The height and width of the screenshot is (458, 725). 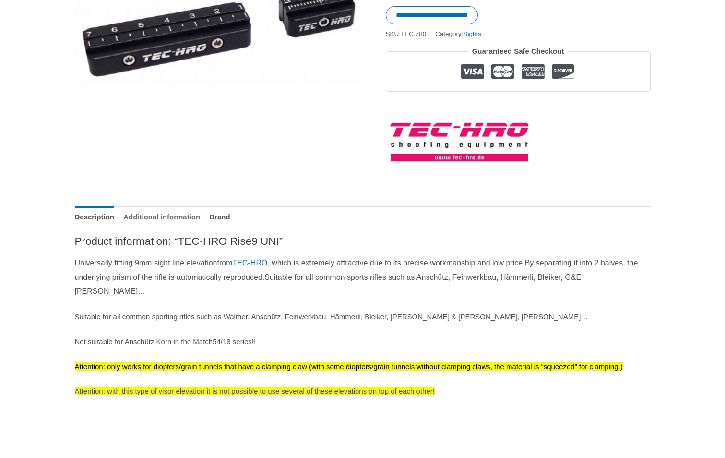 I want to click on a: Sights, so click(x=472, y=34).